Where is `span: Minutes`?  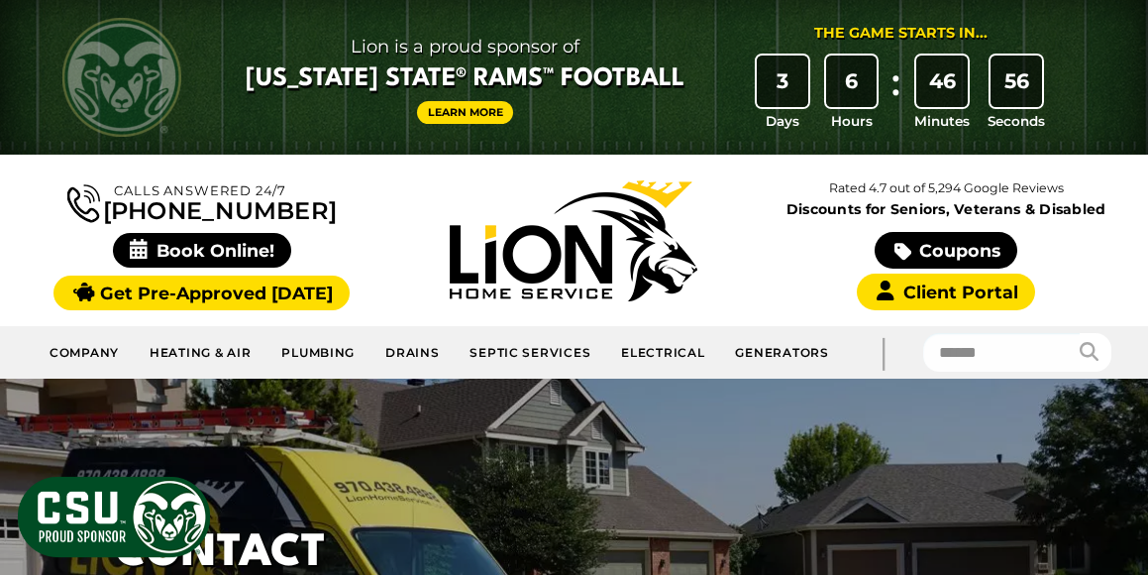
span: Minutes is located at coordinates (942, 121).